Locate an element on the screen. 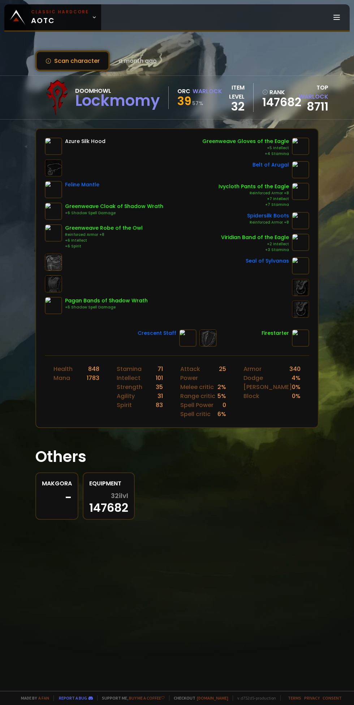 The image size is (354, 705). div: Seal of Sylvanas is located at coordinates (267, 261).